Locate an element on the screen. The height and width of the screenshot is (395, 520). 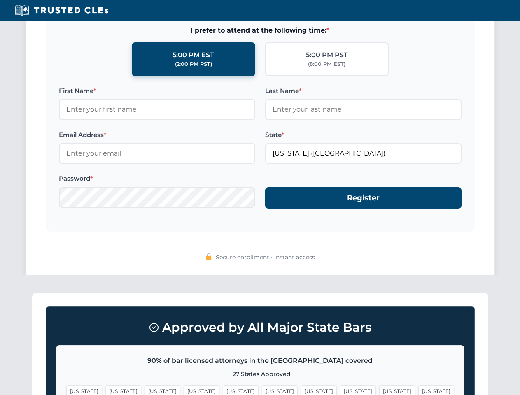
label: First Name is located at coordinates (157, 91).